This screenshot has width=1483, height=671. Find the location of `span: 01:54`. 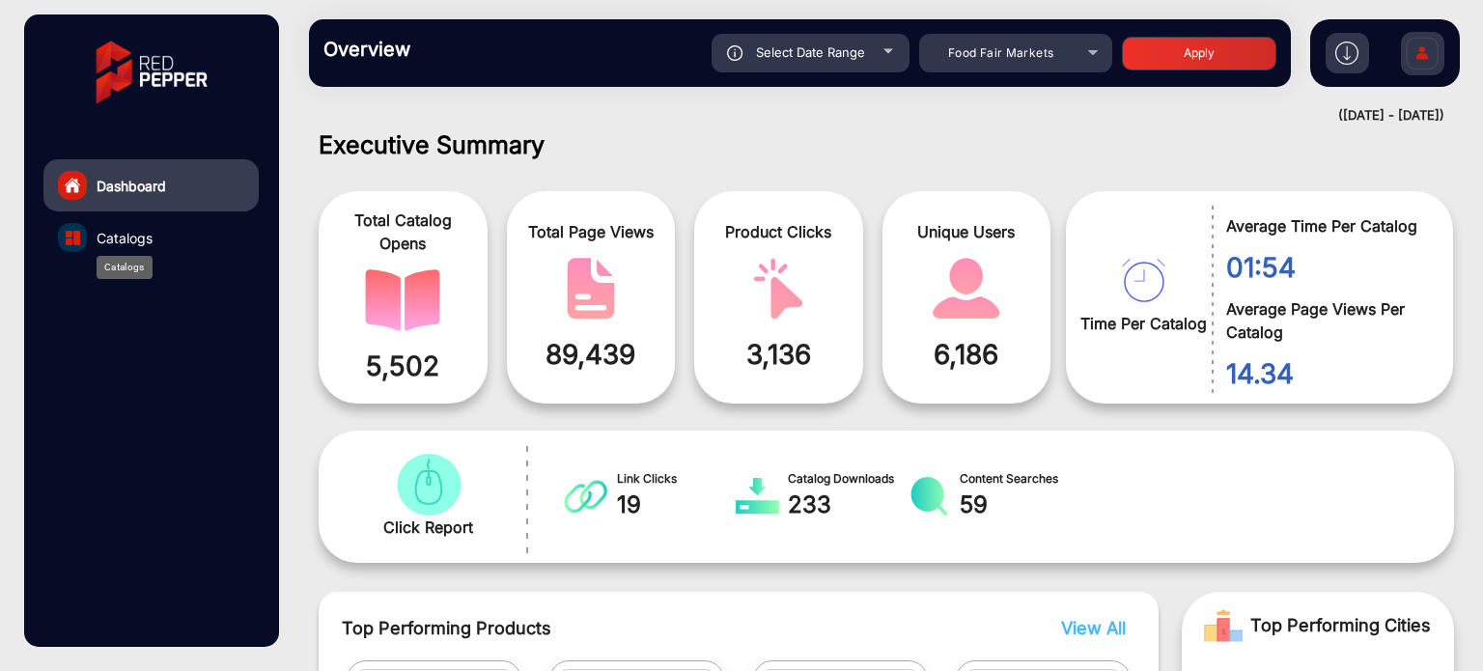

span: 01:54 is located at coordinates (1325, 267).